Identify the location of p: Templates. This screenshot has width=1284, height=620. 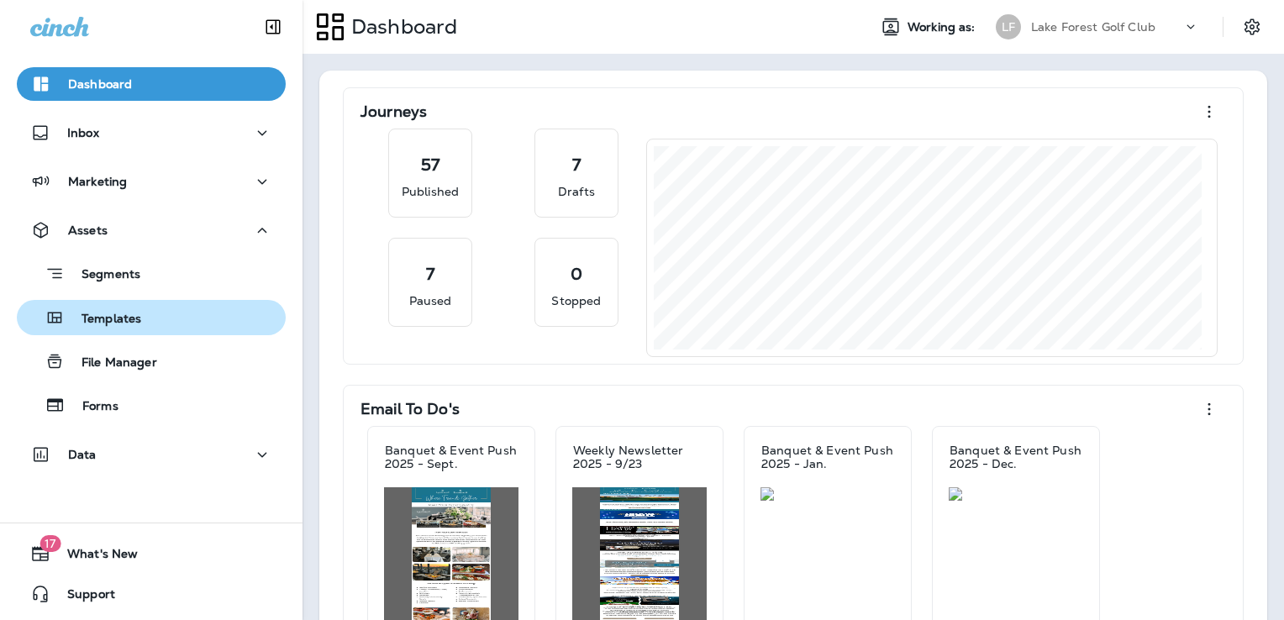
(103, 319).